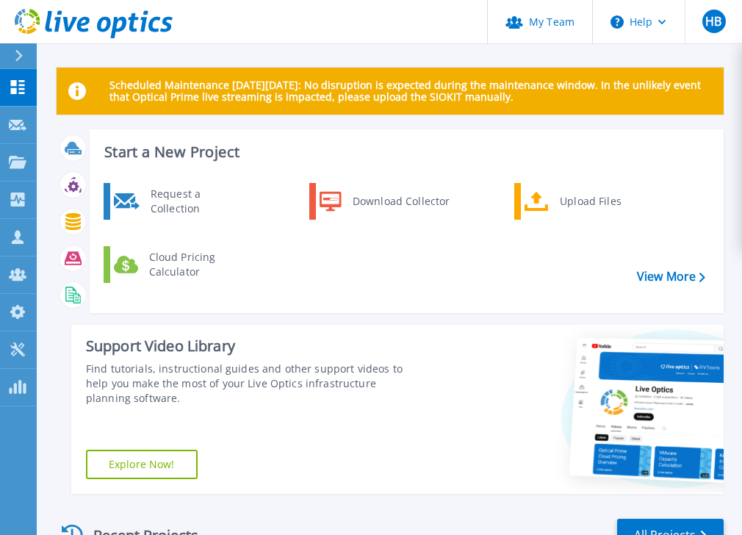 Image resolution: width=742 pixels, height=535 pixels. Describe the element at coordinates (142, 464) in the screenshot. I see `a: Explore Now!` at that location.